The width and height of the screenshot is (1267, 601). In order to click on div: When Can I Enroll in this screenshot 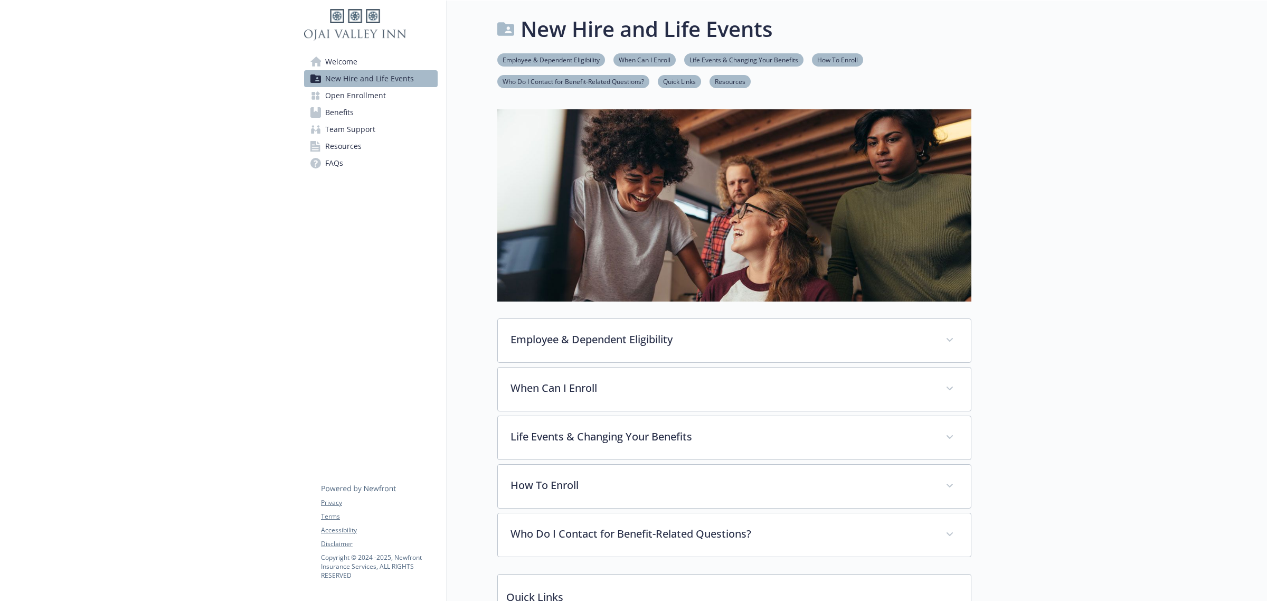, I will do `click(734, 389)`.